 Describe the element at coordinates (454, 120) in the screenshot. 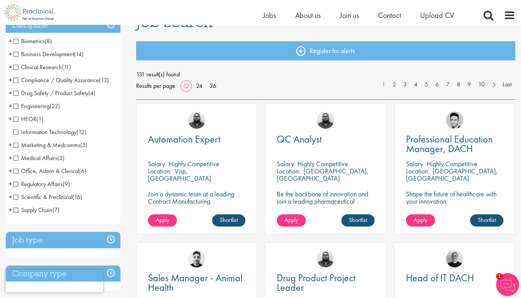

I see `a: Connor Lynes` at that location.